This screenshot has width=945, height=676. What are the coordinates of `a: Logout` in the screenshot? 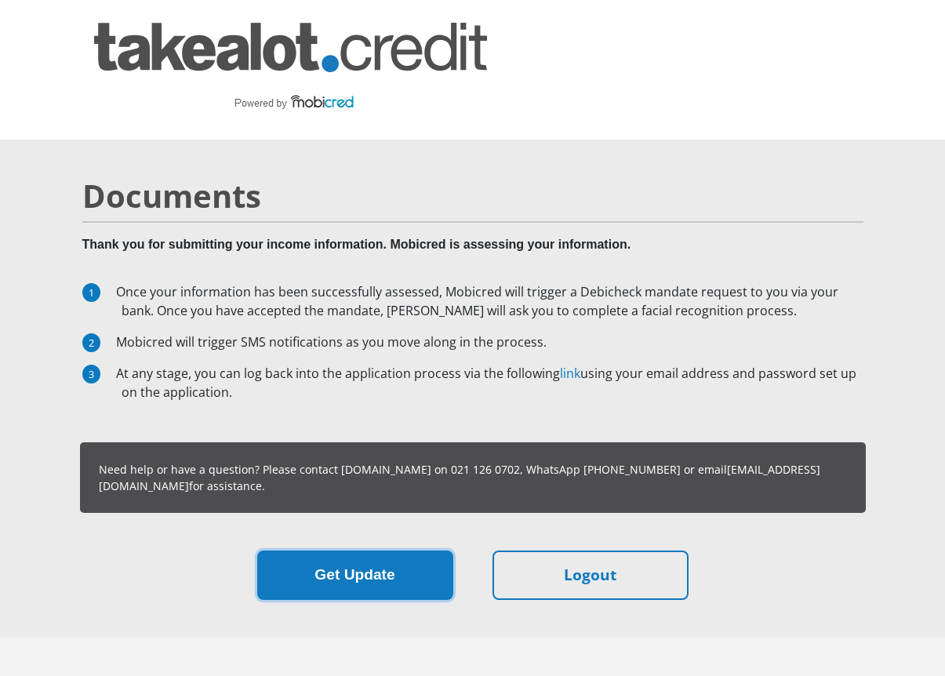 It's located at (590, 575).